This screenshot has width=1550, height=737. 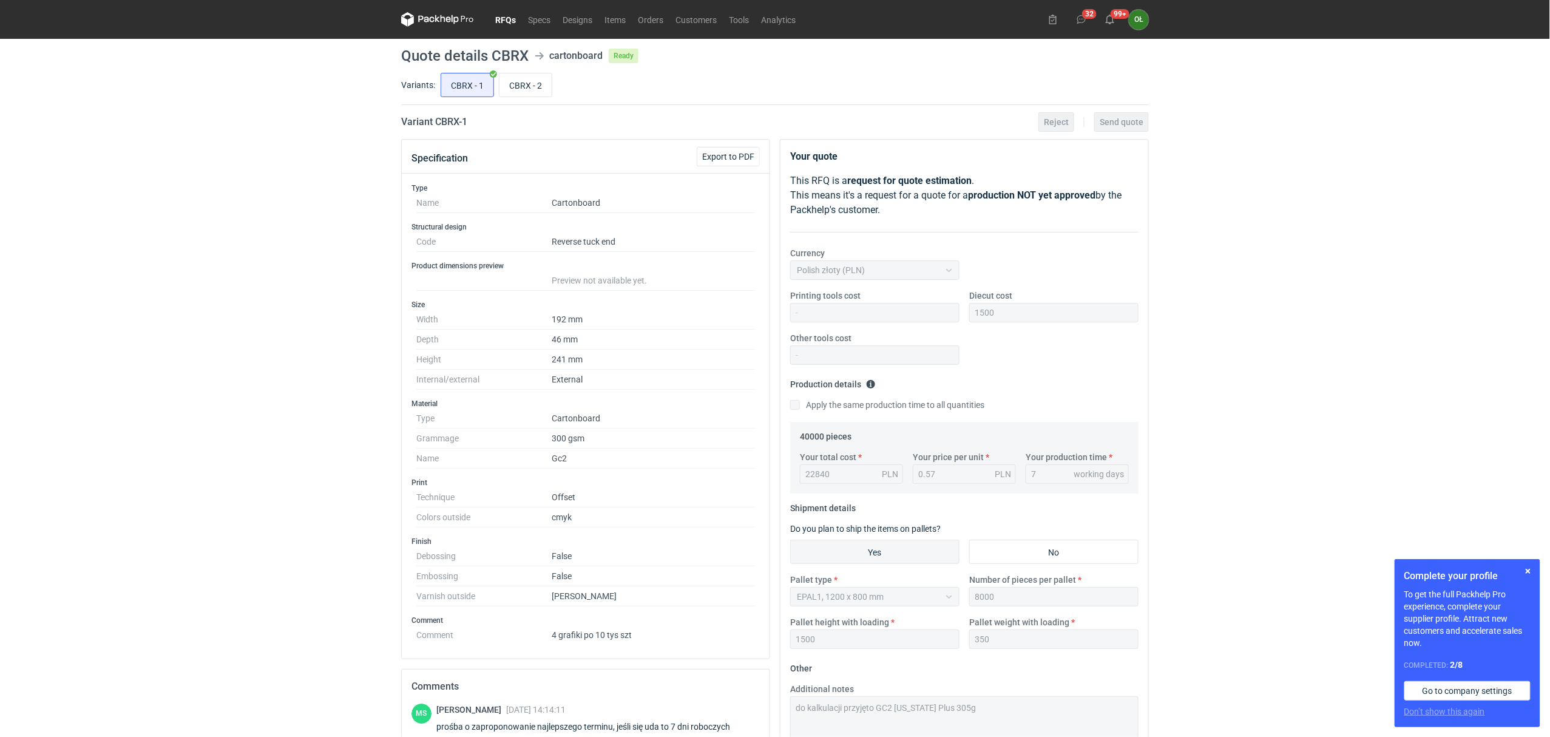 What do you see at coordinates (484, 319) in the screenshot?
I see `dt: Width` at bounding box center [484, 319].